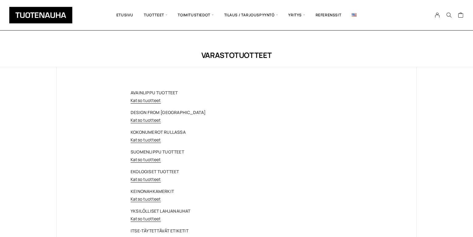 The image size is (473, 237). Describe the element at coordinates (155, 171) in the screenshot. I see `strong: EKOLOGISET TUOTTEET` at that location.